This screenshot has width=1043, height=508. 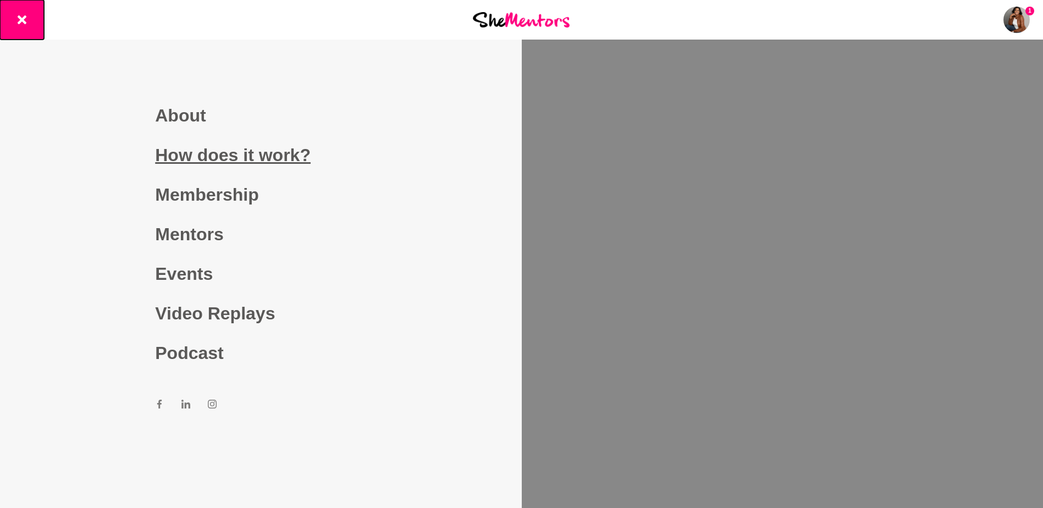 What do you see at coordinates (261, 115) in the screenshot?
I see `a: About` at bounding box center [261, 115].